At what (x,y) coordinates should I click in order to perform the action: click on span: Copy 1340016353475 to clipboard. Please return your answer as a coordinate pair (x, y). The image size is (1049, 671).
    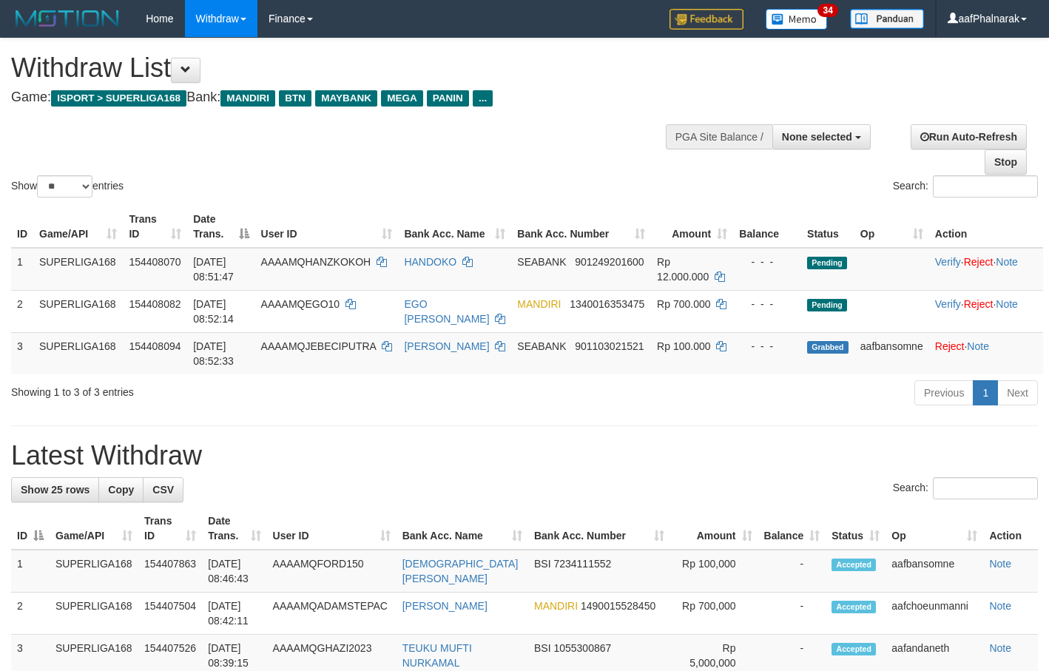
    Looking at the image, I should click on (607, 304).